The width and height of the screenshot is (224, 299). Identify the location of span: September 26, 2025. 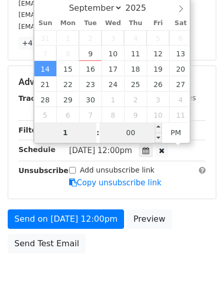
(158, 84).